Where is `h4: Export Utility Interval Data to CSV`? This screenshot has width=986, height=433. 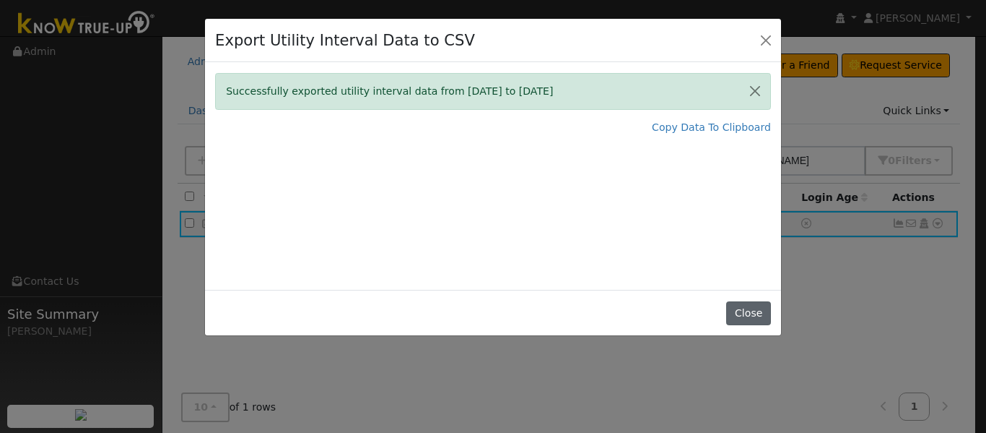 h4: Export Utility Interval Data to CSV is located at coordinates (345, 40).